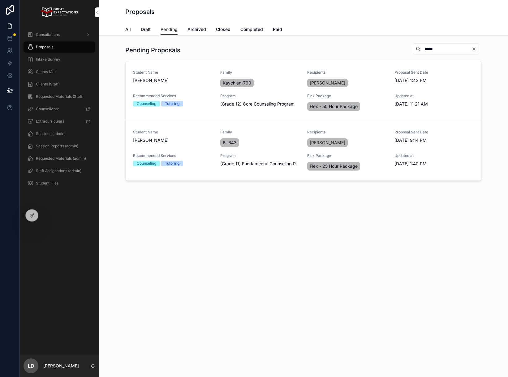 This screenshot has width=508, height=377. What do you see at coordinates (475, 49) in the screenshot?
I see `button: Clear` at bounding box center [475, 49].